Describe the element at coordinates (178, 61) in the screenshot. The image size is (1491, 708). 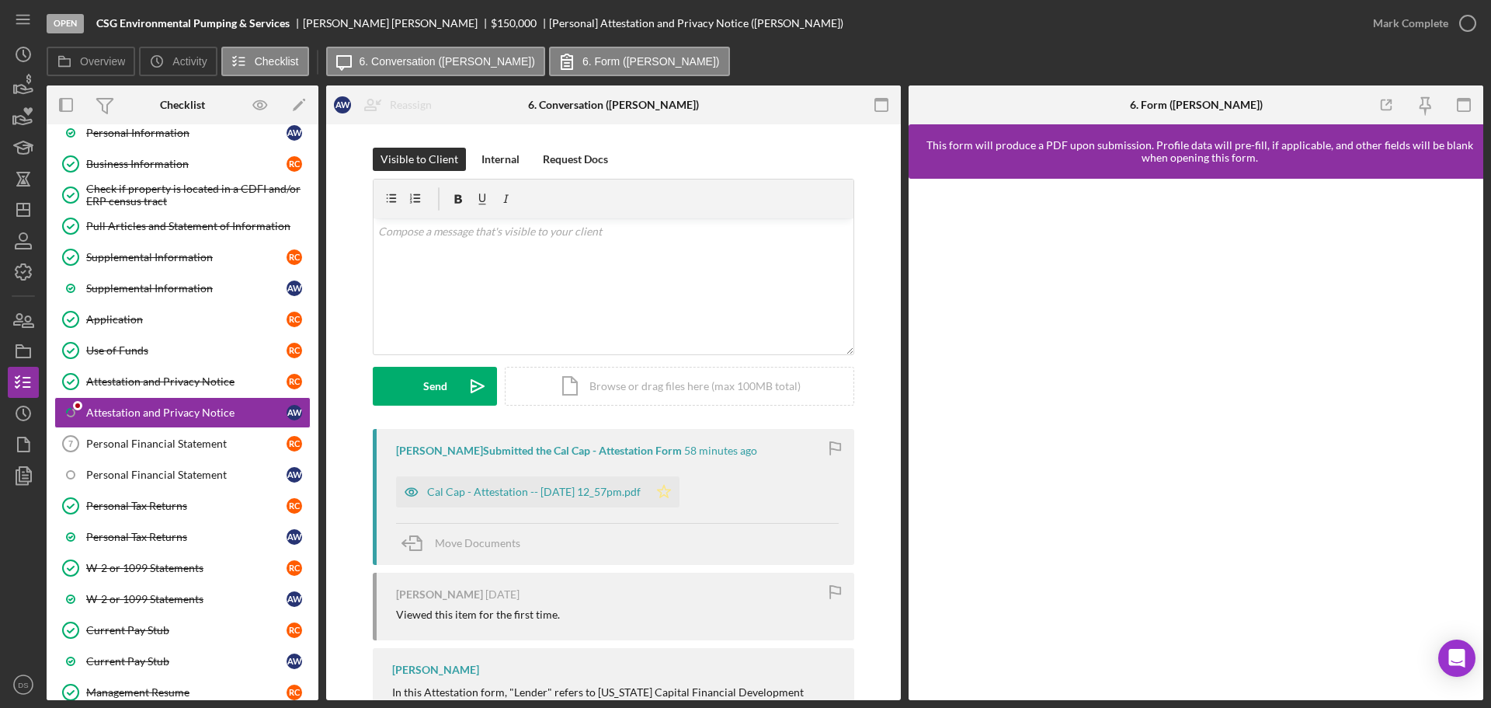
I see `button: Activity` at that location.